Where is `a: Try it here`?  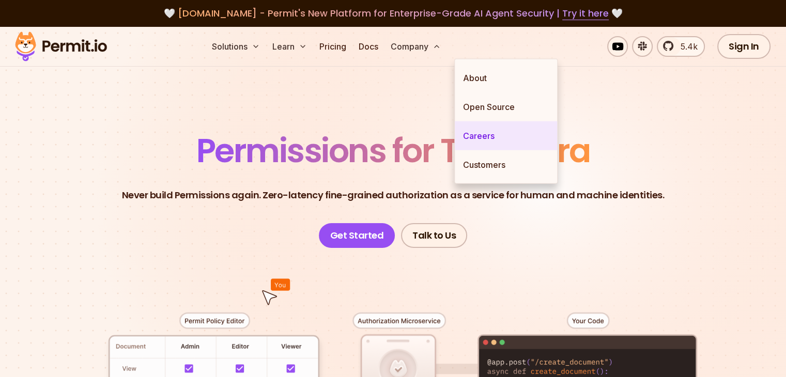 a: Try it here is located at coordinates (585, 13).